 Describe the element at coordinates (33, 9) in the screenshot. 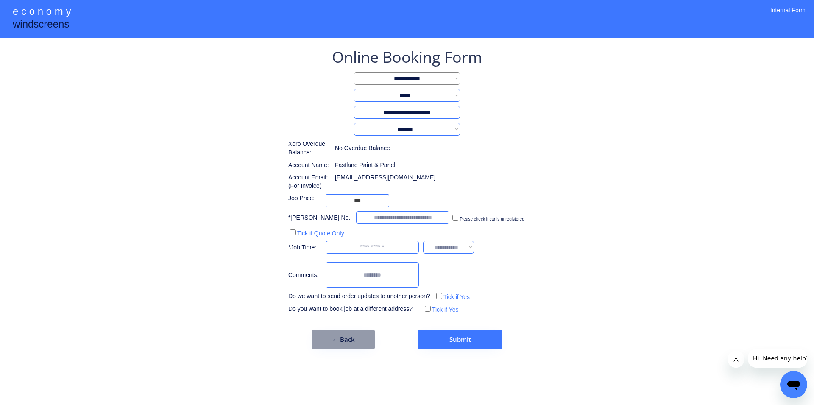

I see `span: Hi. Need any help?` at that location.